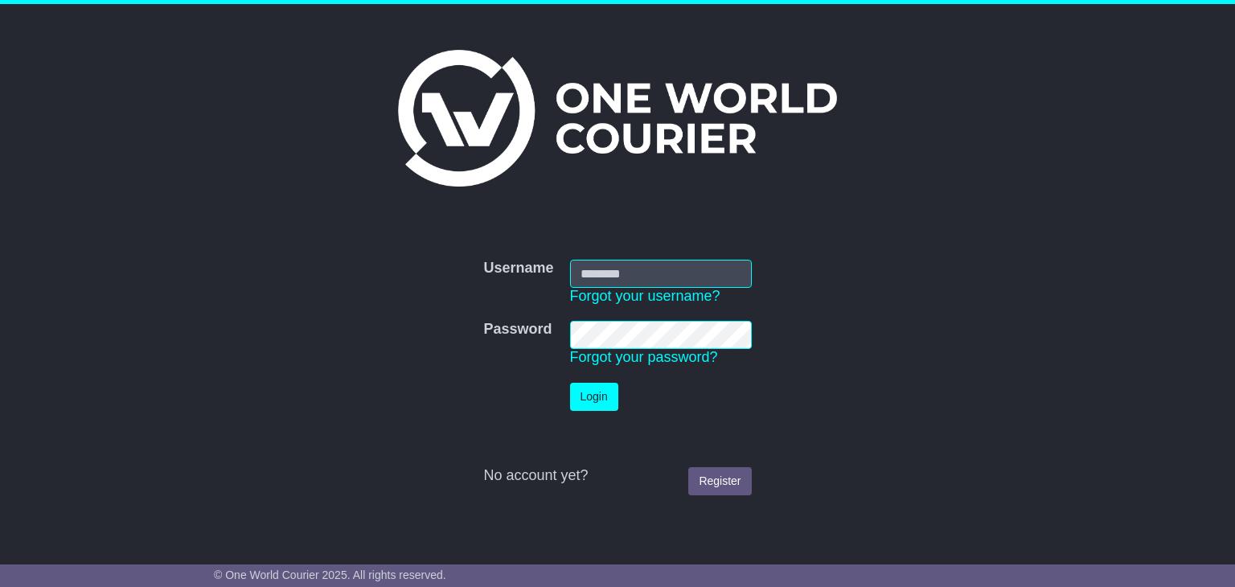 The height and width of the screenshot is (587, 1235). Describe the element at coordinates (645, 296) in the screenshot. I see `a: Forgot your username?` at that location.